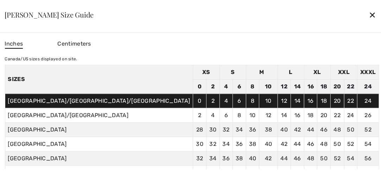 The height and width of the screenshot is (175, 381). What do you see at coordinates (206, 72) in the screenshot?
I see `td: XS` at bounding box center [206, 72].